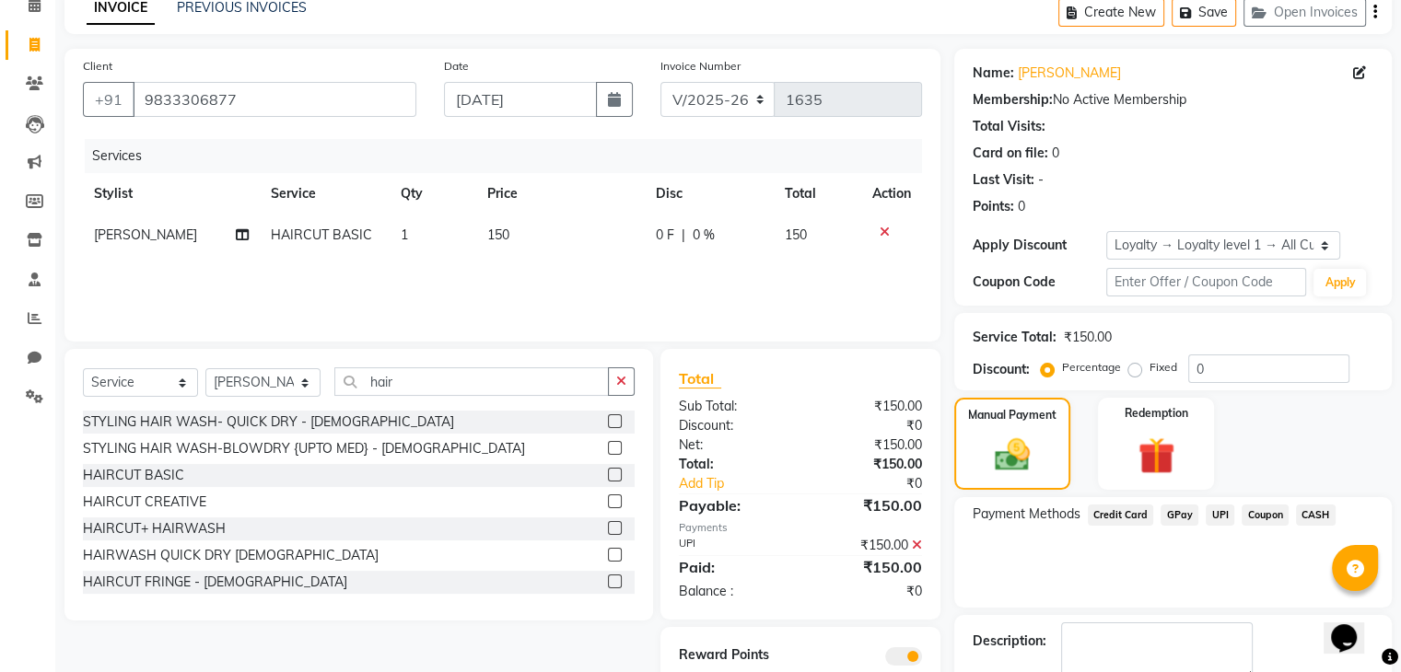 The image size is (1401, 672). I want to click on input: Enter Offer / Coupon Code, so click(1207, 282).